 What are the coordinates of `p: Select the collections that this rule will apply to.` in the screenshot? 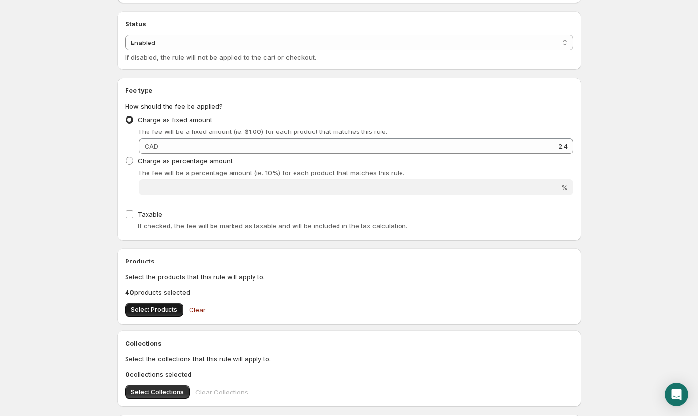 It's located at (349, 359).